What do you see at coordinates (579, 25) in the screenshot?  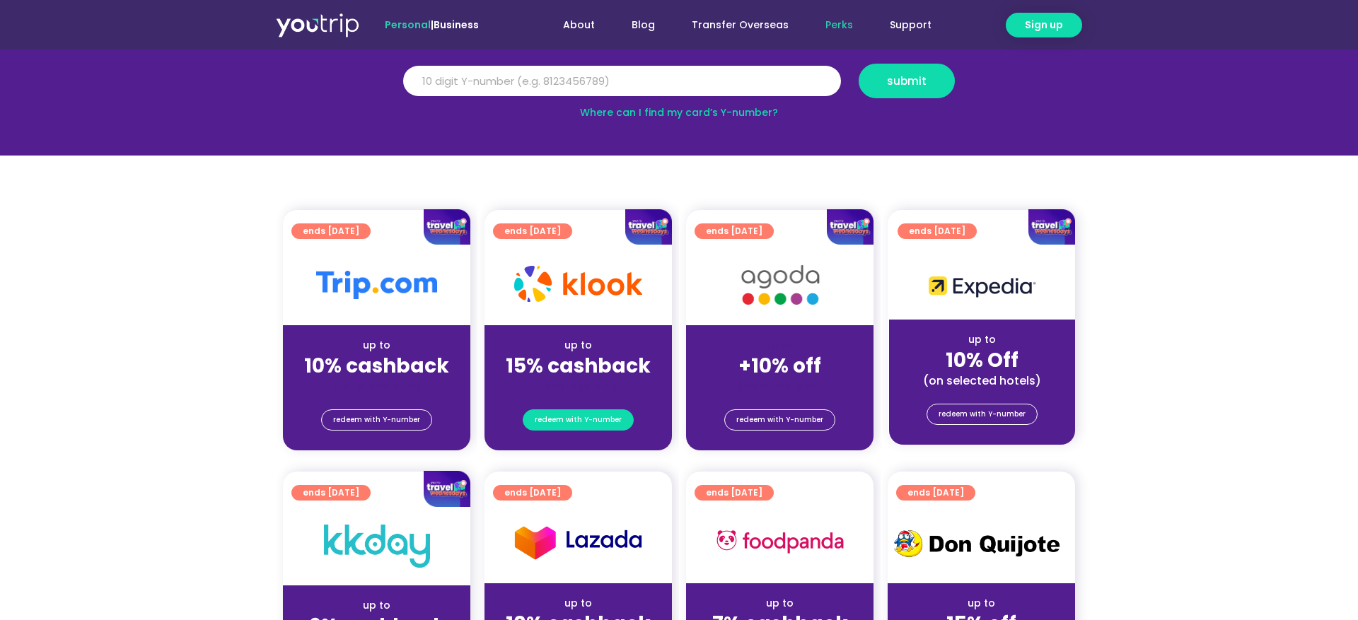 I see `a: About` at bounding box center [579, 25].